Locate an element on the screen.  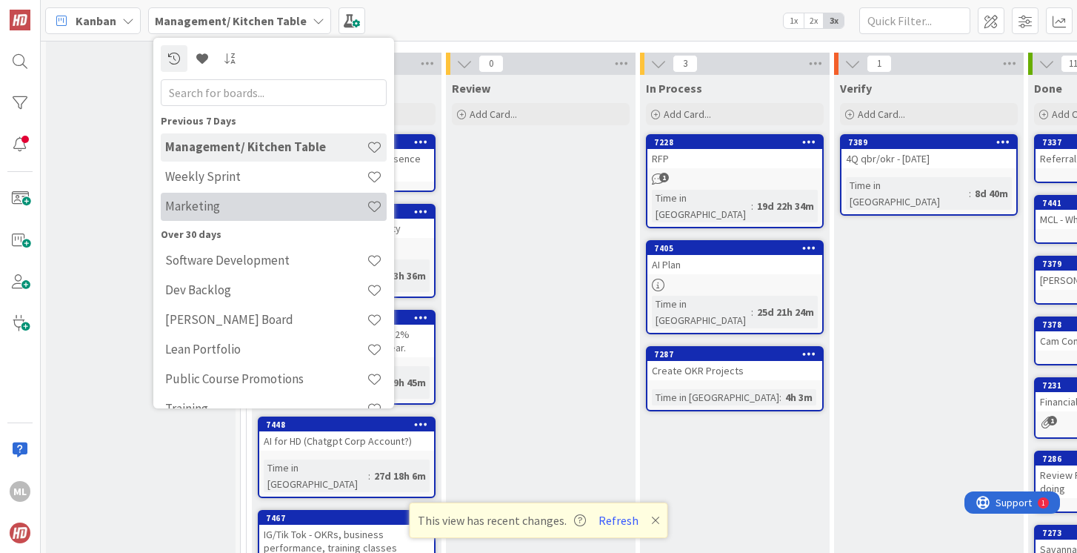
div: RFP is located at coordinates (735, 159).